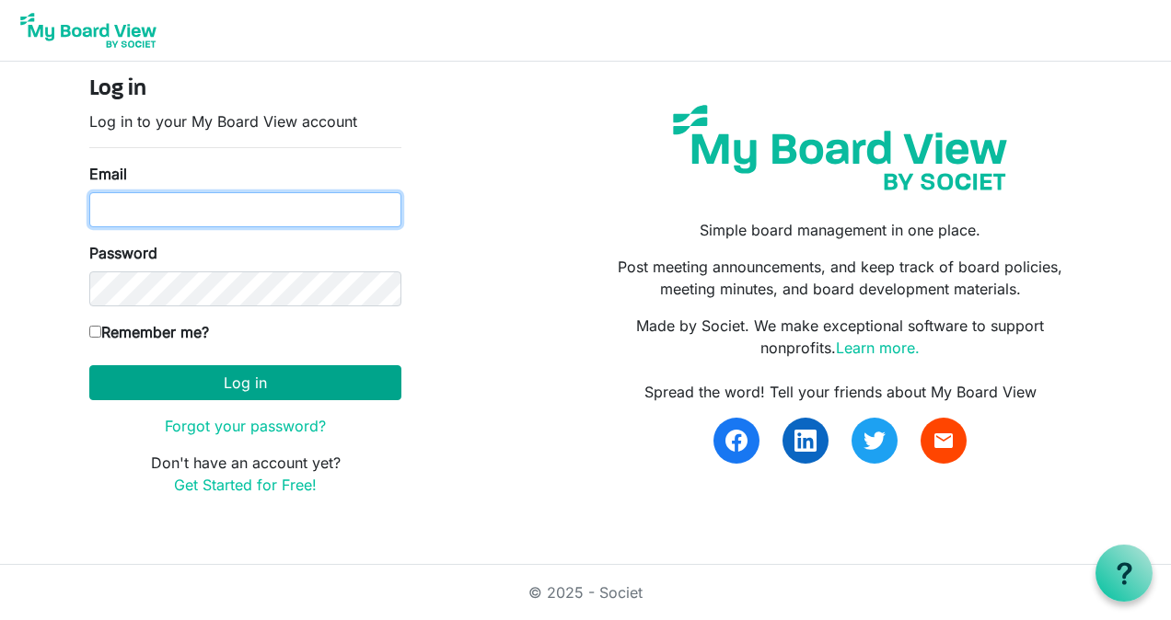 The image size is (1171, 620). Describe the element at coordinates (245, 474) in the screenshot. I see `p: Don't have an account yet?` at that location.